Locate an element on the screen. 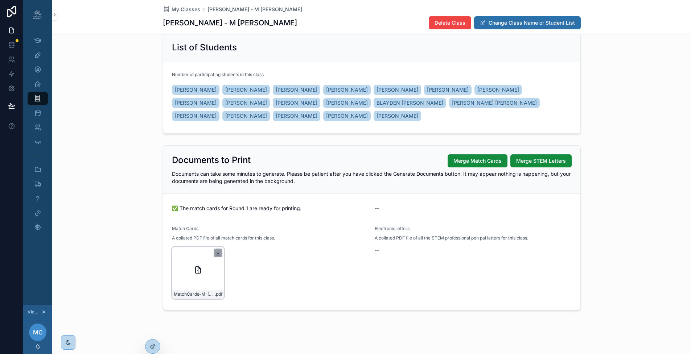 The height and width of the screenshot is (354, 691). a: My Classes is located at coordinates (181, 9).